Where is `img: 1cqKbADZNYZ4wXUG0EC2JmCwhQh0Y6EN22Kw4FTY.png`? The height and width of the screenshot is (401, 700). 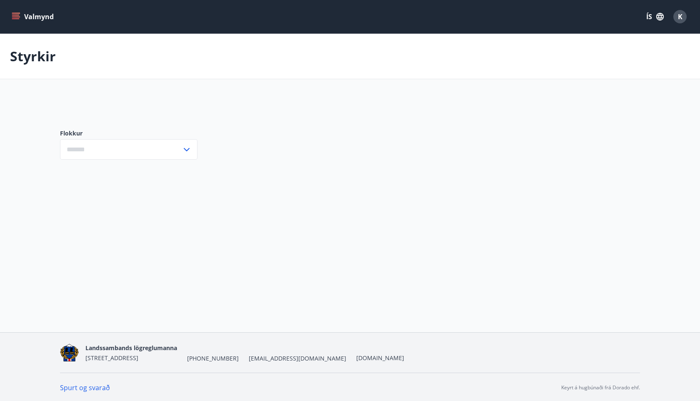
img: 1cqKbADZNYZ4wXUG0EC2JmCwhQh0Y6EN22Kw4FTY.png is located at coordinates (69, 352).